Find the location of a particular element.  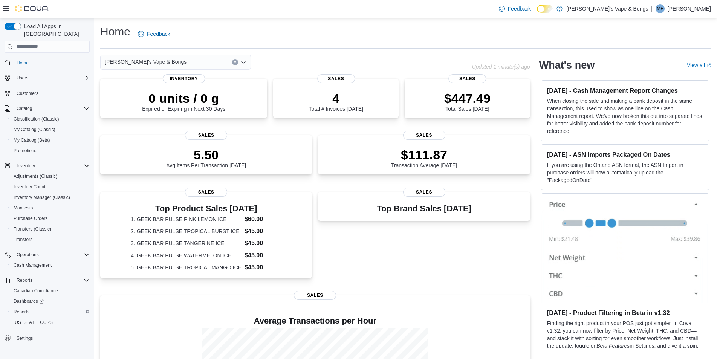

input: Dark Mode is located at coordinates (545, 9).